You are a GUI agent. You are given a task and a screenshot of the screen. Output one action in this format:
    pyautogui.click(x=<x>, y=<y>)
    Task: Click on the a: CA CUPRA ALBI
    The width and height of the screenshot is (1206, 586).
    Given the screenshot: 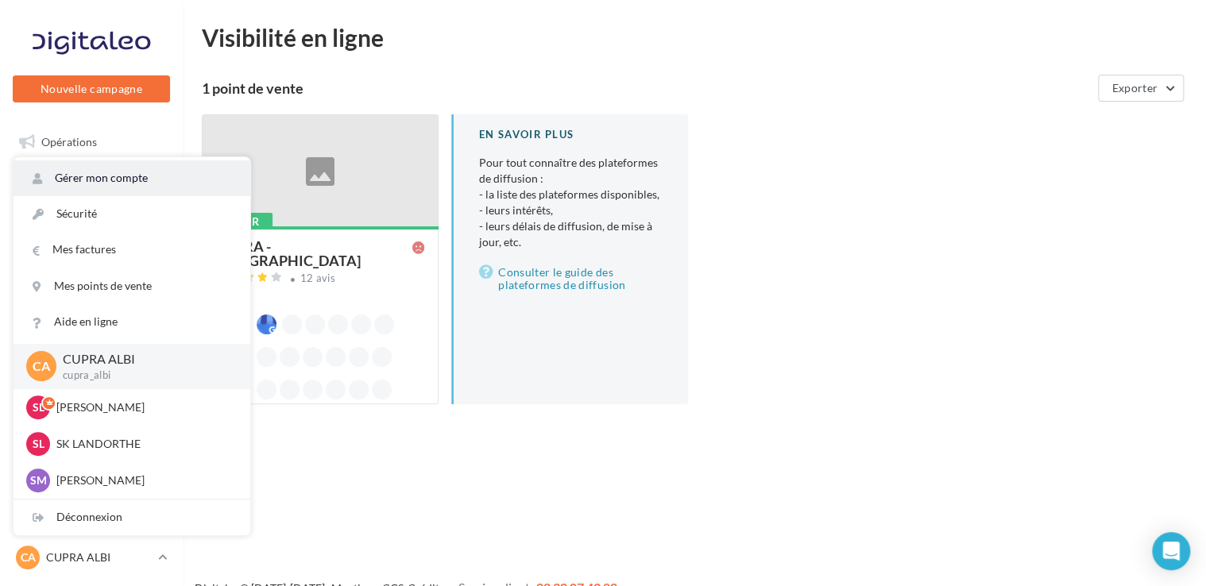 What is the action you would take?
    pyautogui.click(x=91, y=558)
    